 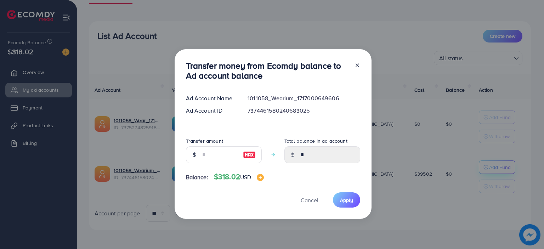 What do you see at coordinates (310, 200) in the screenshot?
I see `span: Cancel` at bounding box center [310, 200].